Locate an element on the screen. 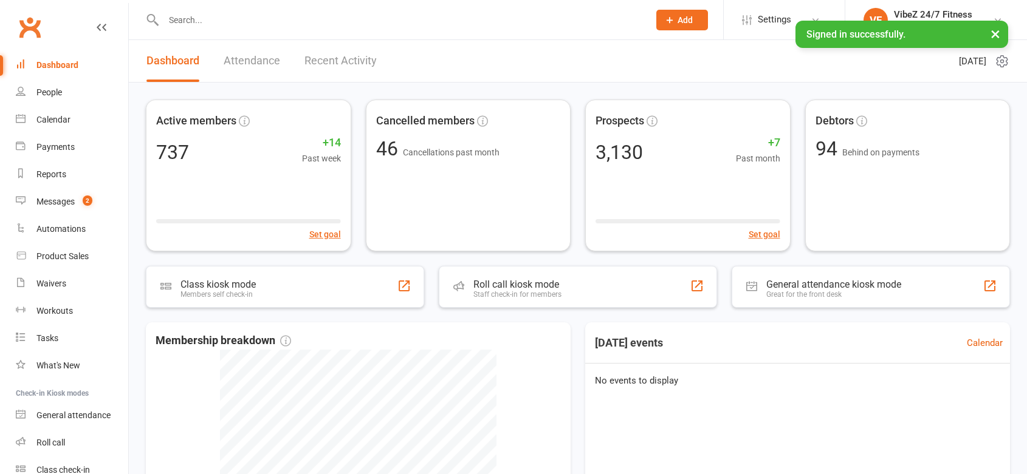 The image size is (1027, 474). div: Great for the front desk is located at coordinates (833, 295).